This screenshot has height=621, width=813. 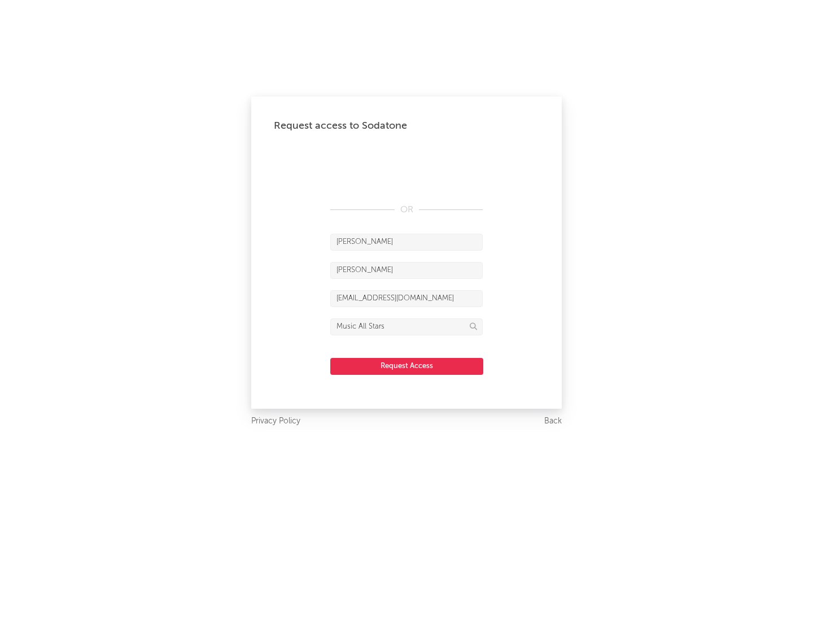 I want to click on input: Last Name, so click(x=407, y=271).